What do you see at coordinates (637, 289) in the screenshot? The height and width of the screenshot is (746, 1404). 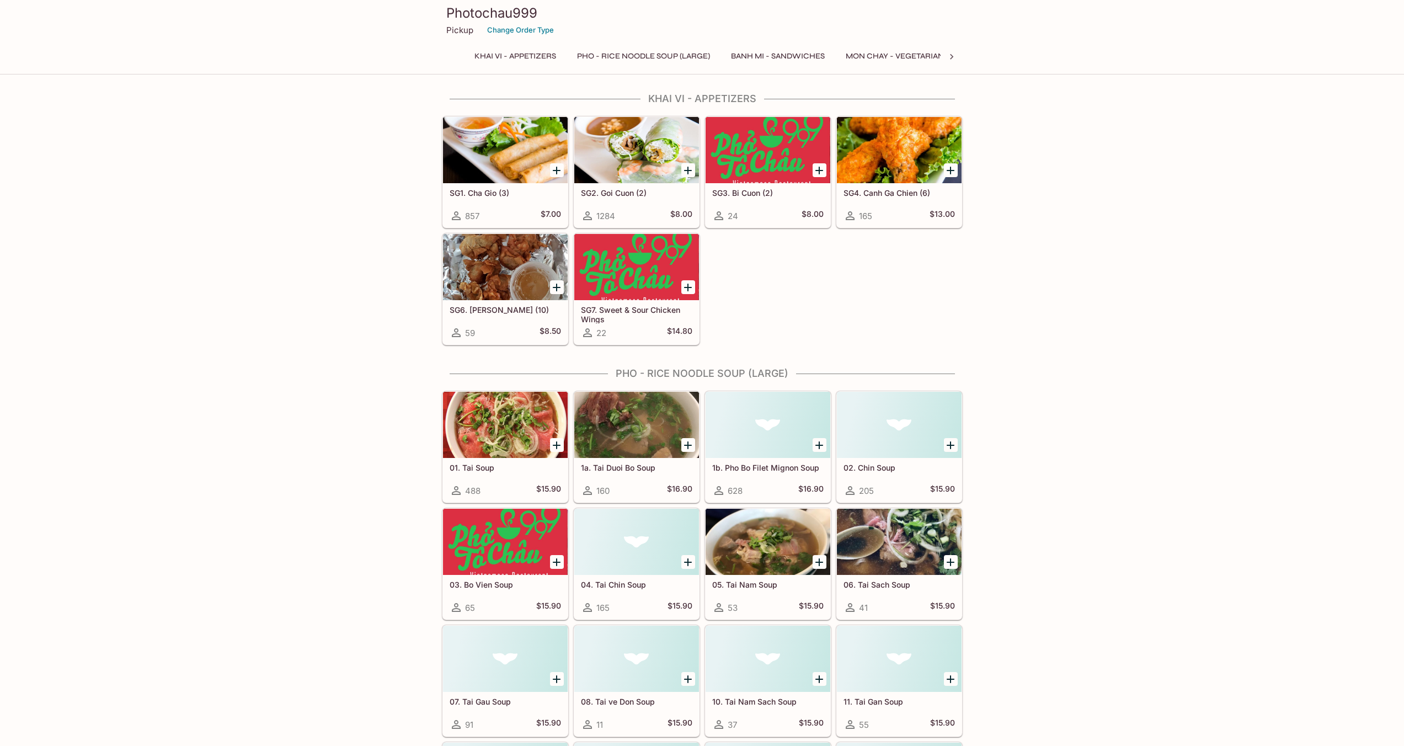 I see `a: SG7. Sweet & Sour Chicken Wings22$14.80` at bounding box center [637, 289].